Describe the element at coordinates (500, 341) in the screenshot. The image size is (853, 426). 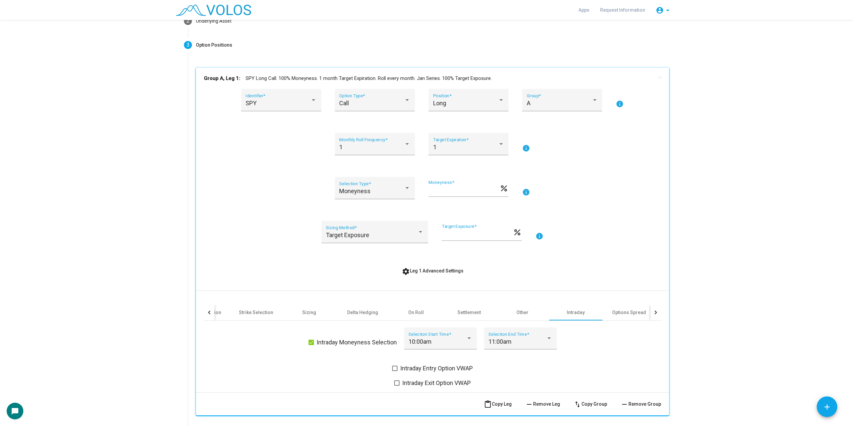
I see `span: 11:00am` at that location.